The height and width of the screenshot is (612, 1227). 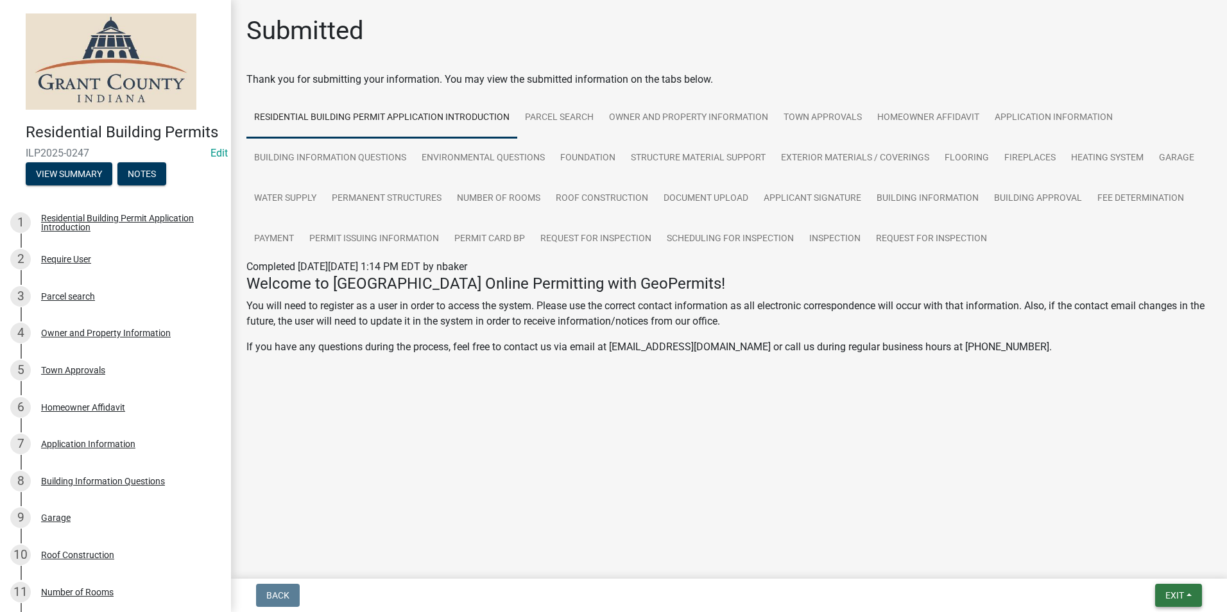 I want to click on a: Flooring, so click(x=967, y=159).